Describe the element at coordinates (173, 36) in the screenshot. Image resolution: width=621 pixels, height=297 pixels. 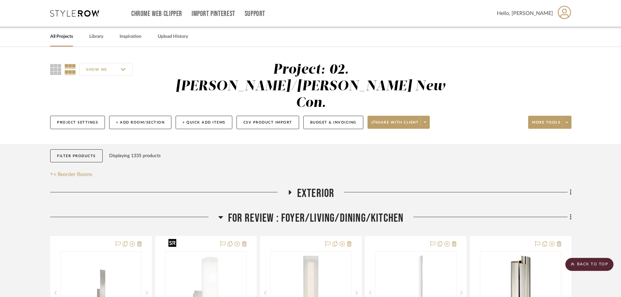
I see `a: Upload History` at that location.